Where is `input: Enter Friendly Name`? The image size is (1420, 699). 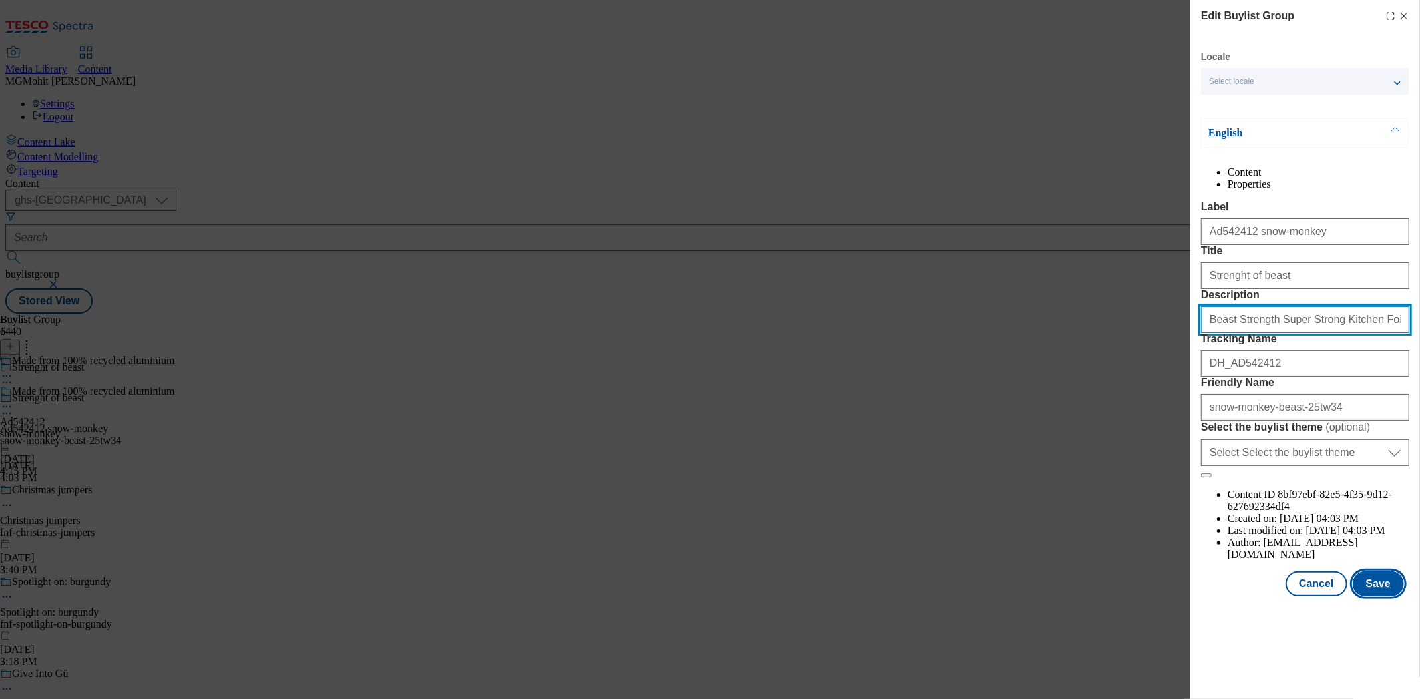
input: Enter Friendly Name is located at coordinates (1305, 408).